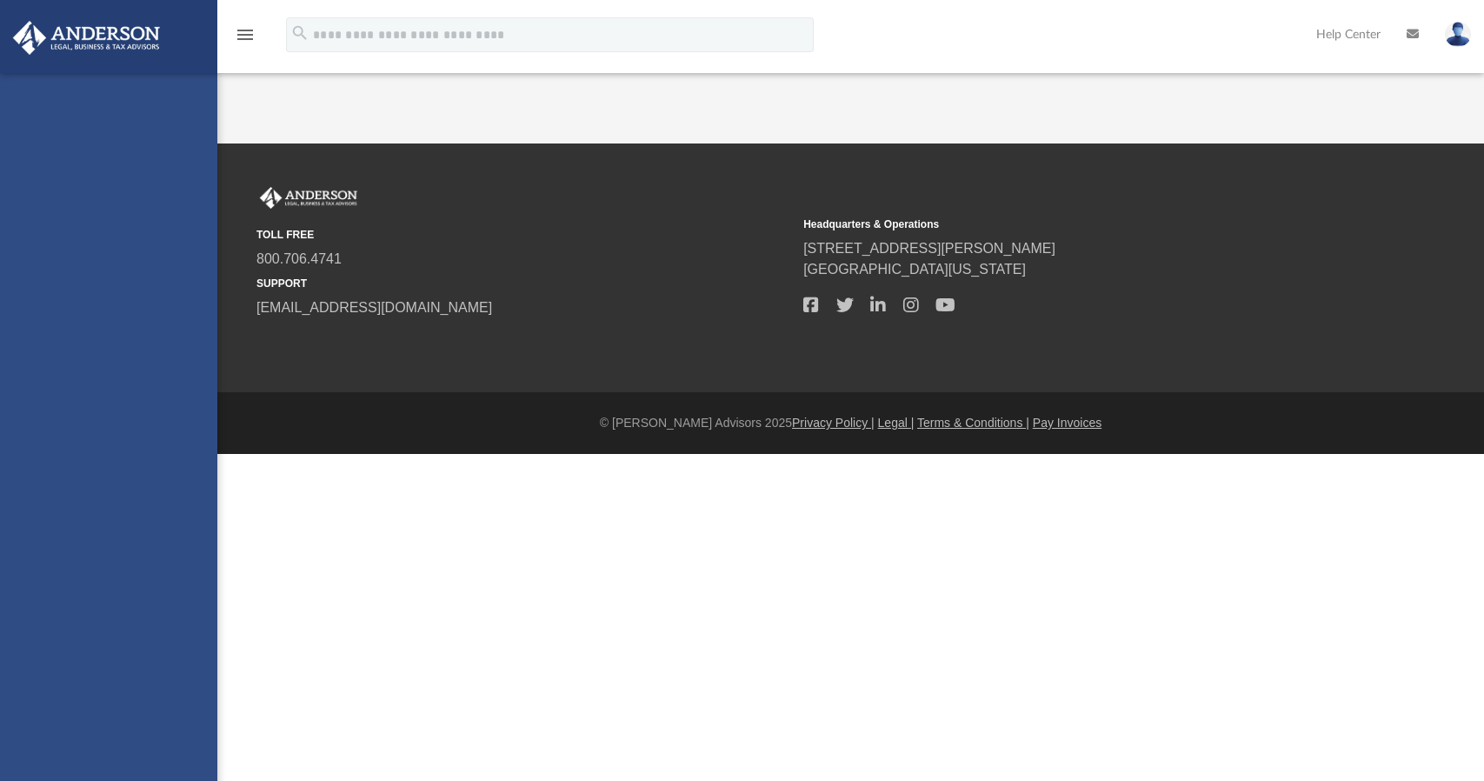 The height and width of the screenshot is (781, 1484). I want to click on small: SUPPORT, so click(523, 283).